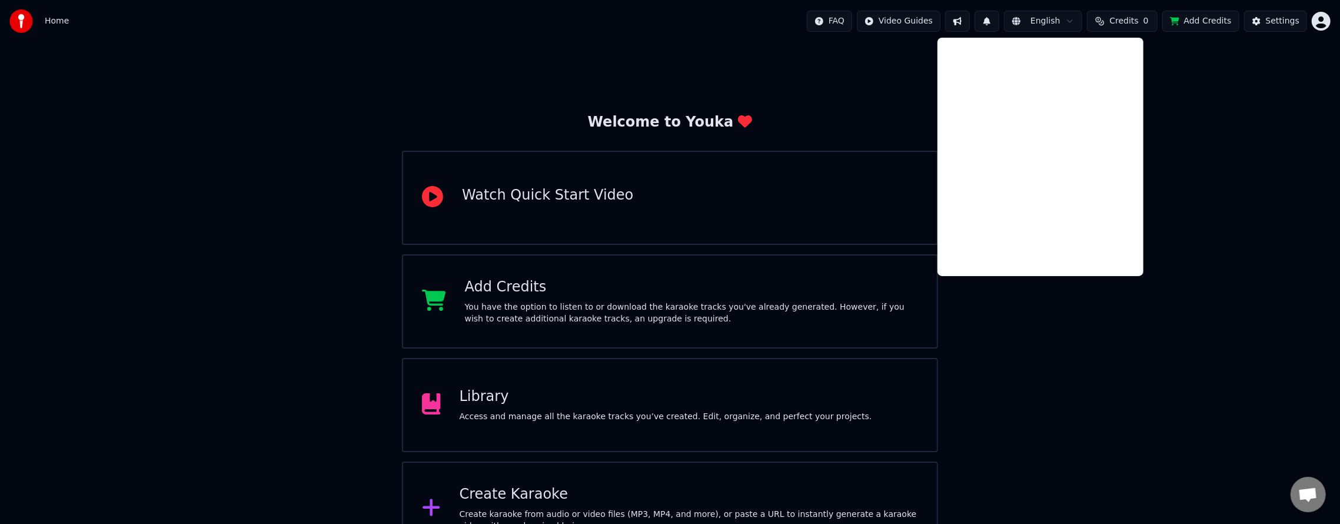  What do you see at coordinates (1201, 21) in the screenshot?
I see `button: Add Credits` at bounding box center [1201, 21].